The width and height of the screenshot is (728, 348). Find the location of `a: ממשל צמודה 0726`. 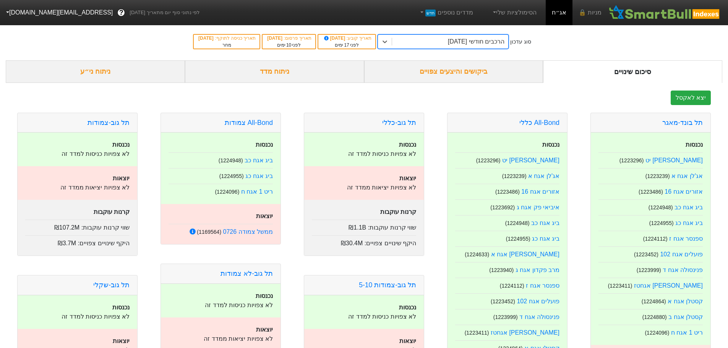

a: ממשל צמודה 0726 is located at coordinates (248, 232).